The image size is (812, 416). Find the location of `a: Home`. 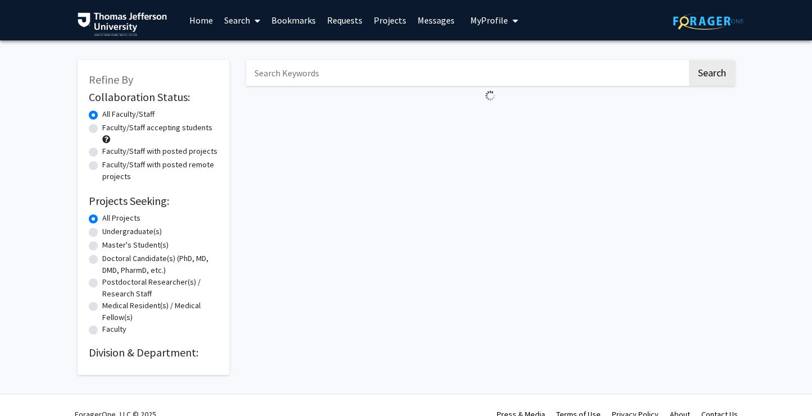

a: Home is located at coordinates (201, 20).